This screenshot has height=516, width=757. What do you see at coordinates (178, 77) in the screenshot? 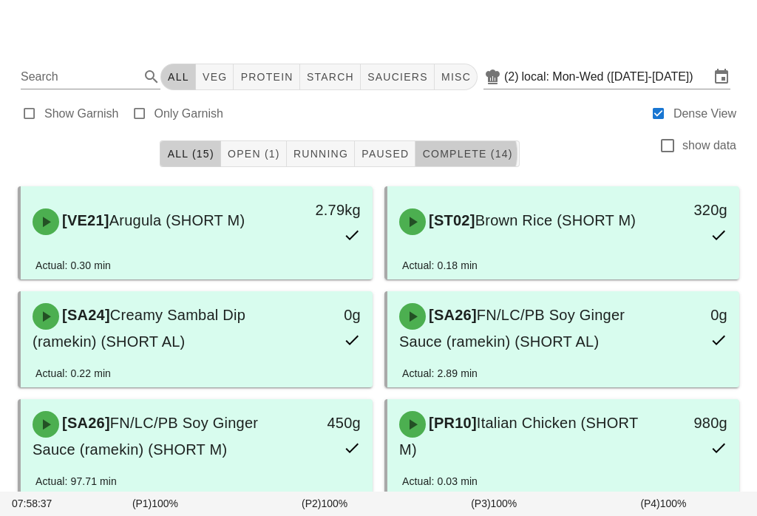
I see `button: All` at bounding box center [178, 77].